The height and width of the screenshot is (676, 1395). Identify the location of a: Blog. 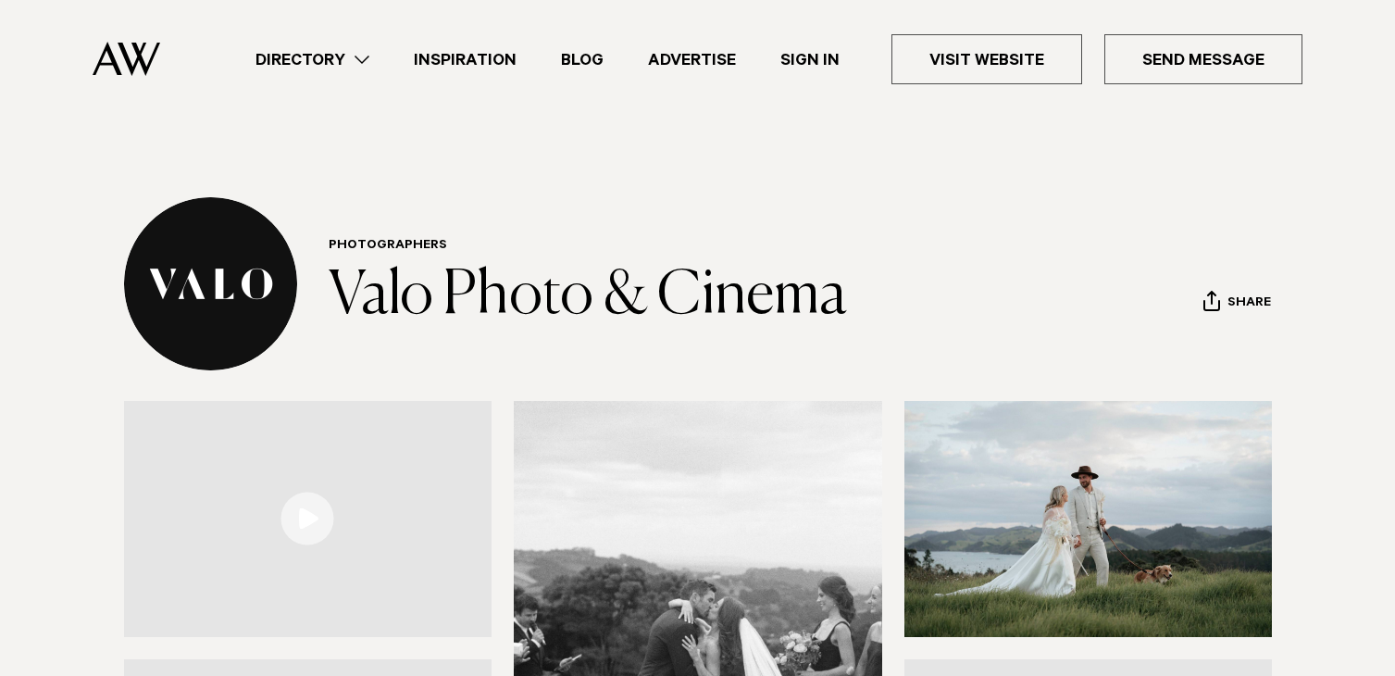
(582, 59).